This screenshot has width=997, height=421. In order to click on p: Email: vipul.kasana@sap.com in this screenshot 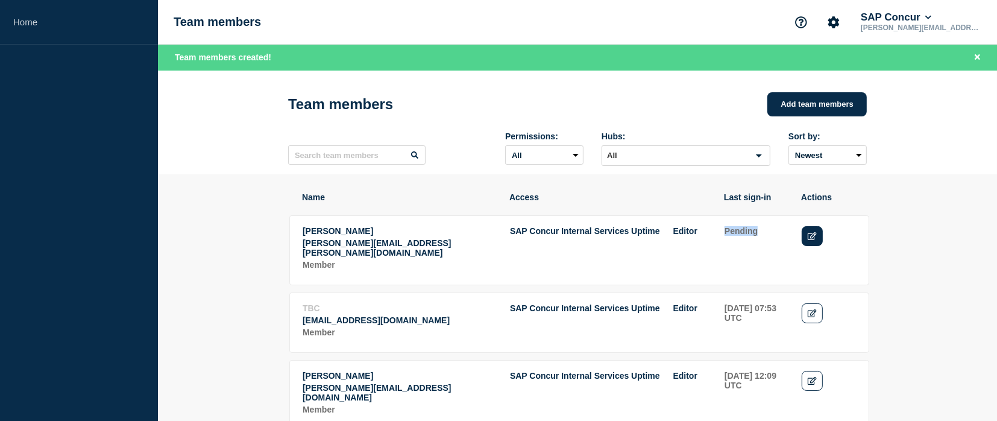, I will do `click(400, 248)`.